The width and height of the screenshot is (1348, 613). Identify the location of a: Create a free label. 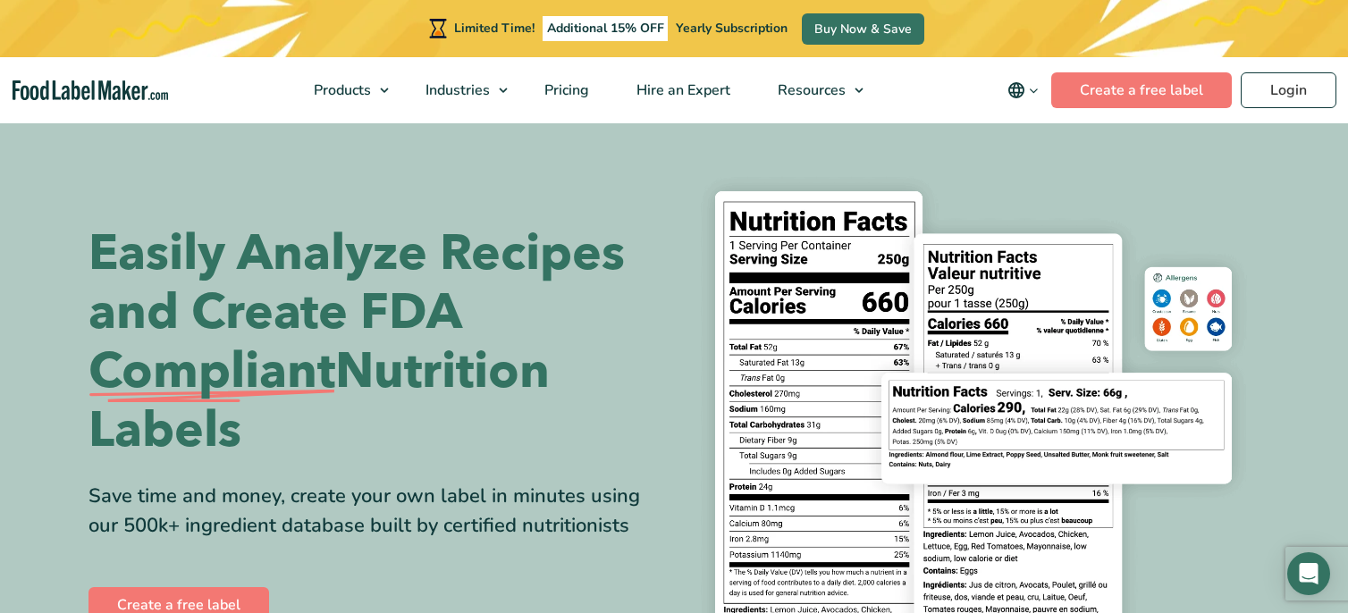
(1142, 90).